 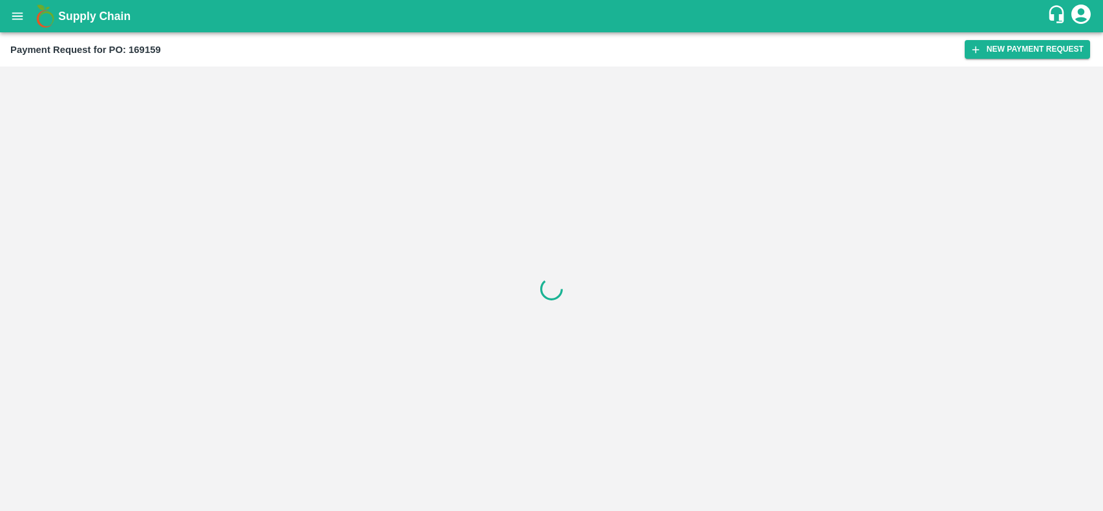 I want to click on div: account of current user, so click(x=1081, y=16).